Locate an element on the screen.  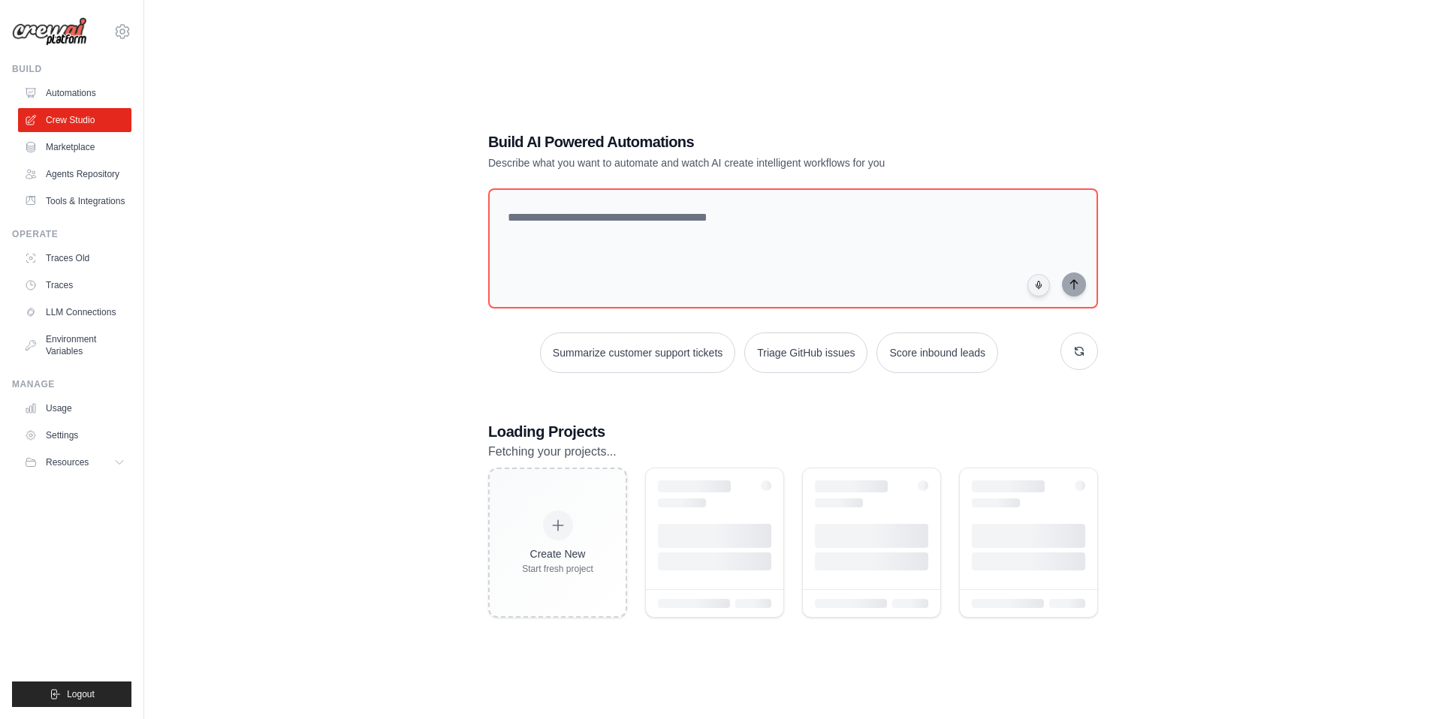
button: Get new suggestions is located at coordinates (1079, 351).